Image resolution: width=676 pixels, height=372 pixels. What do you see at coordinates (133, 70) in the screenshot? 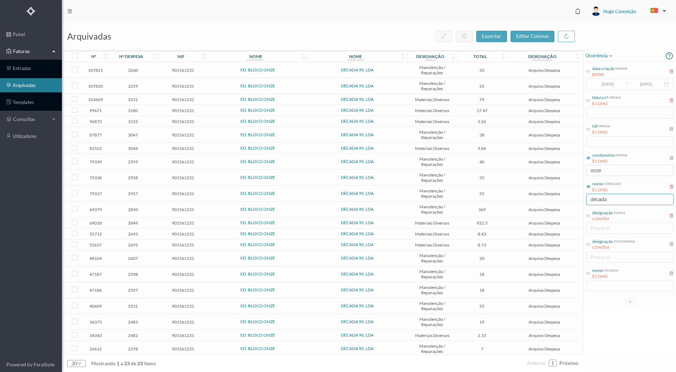
I see `span: 3260` at bounding box center [133, 70].